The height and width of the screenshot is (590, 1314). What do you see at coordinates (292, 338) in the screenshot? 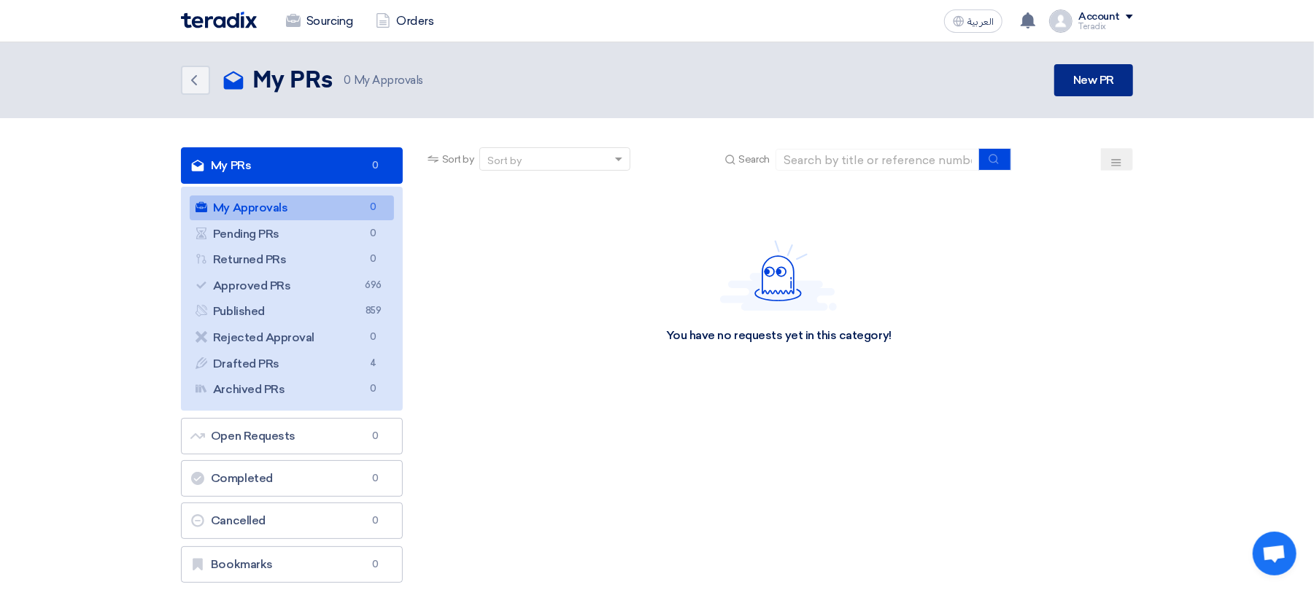
I see `a: Rejected Approval` at bounding box center [292, 338].